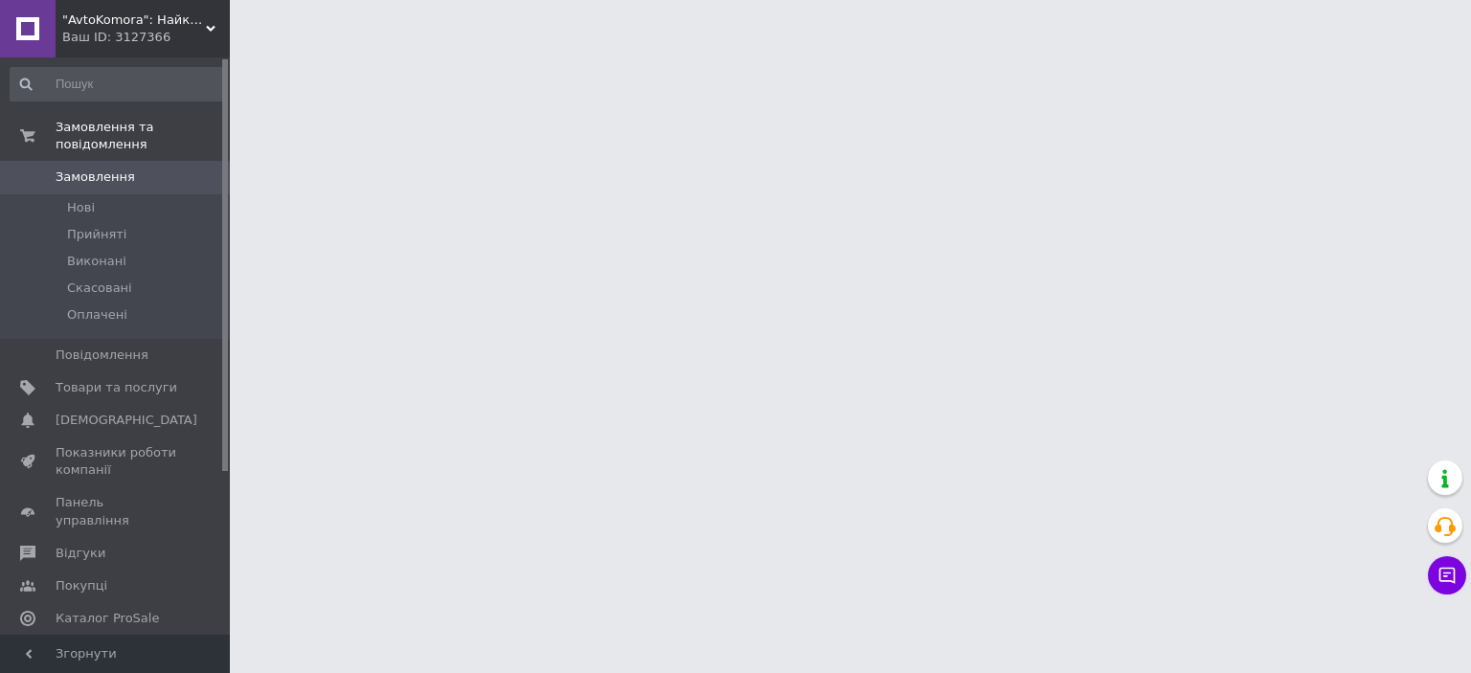 The image size is (1471, 673). Describe the element at coordinates (134, 20) in the screenshot. I see `span: "AvtoKomora": Найкращі аксесуари, запчастини та тюнінг для Вашого авто!` at that location.